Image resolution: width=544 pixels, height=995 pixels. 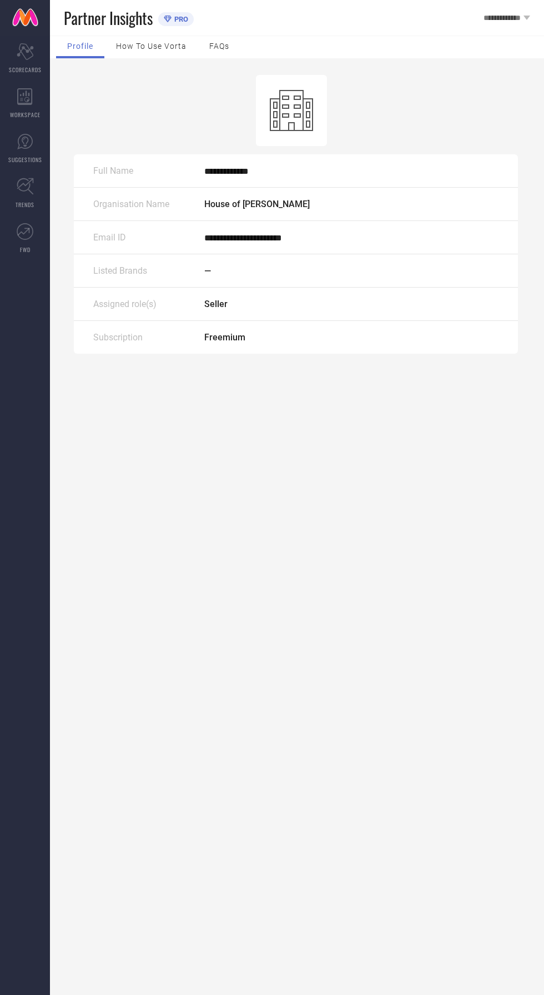 I want to click on span: SUGGESTIONS, so click(x=25, y=159).